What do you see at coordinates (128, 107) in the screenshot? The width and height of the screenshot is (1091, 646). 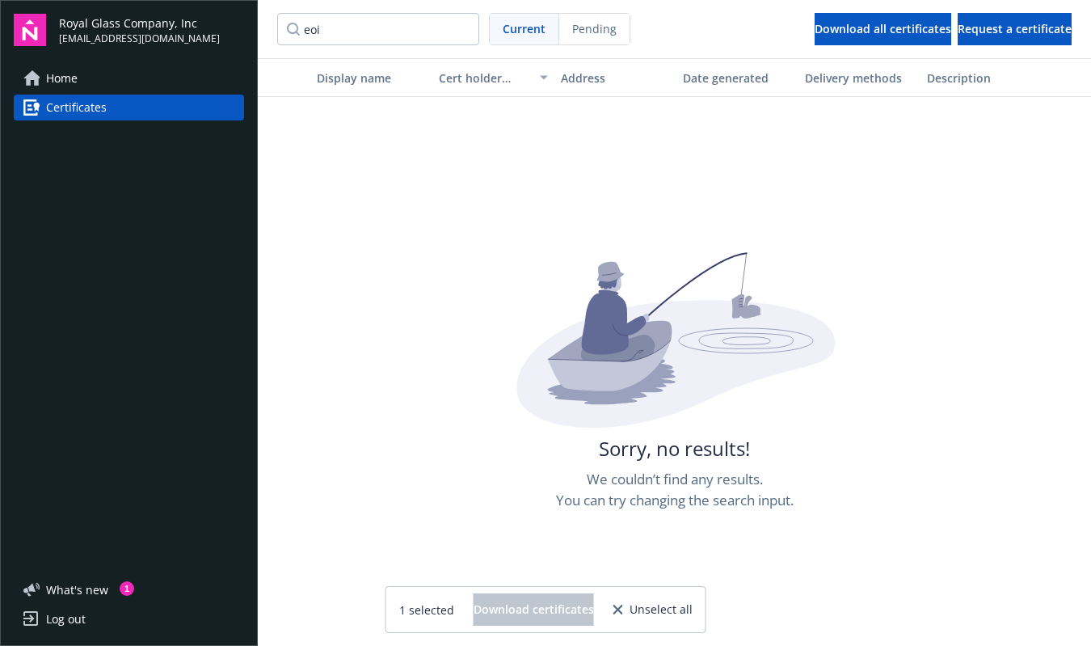 I see `a: Certificates` at bounding box center [128, 107].